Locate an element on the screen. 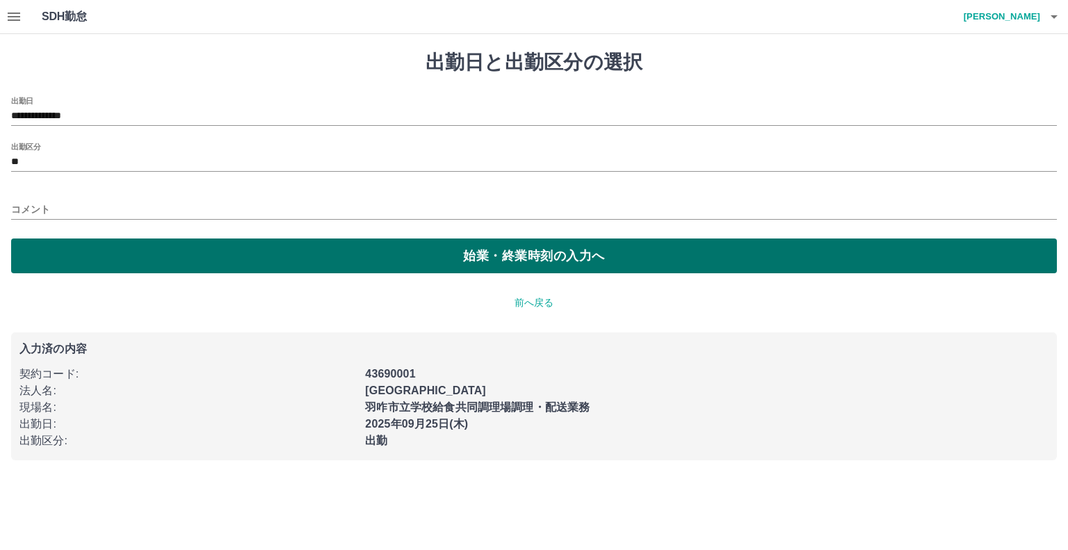 The height and width of the screenshot is (550, 1068). p: 入力済の内容 is located at coordinates (534, 349).